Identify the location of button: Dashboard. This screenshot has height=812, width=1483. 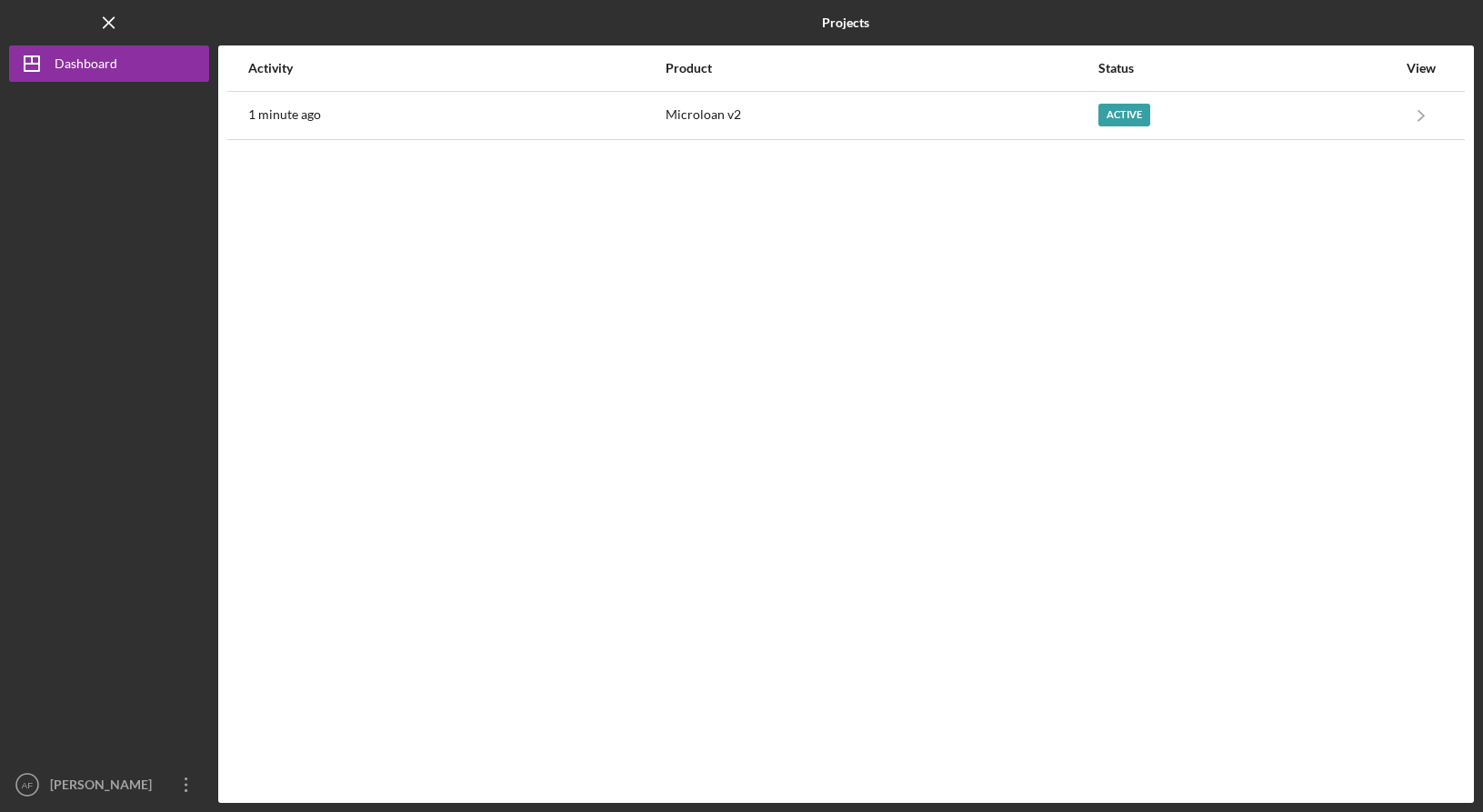
(109, 64).